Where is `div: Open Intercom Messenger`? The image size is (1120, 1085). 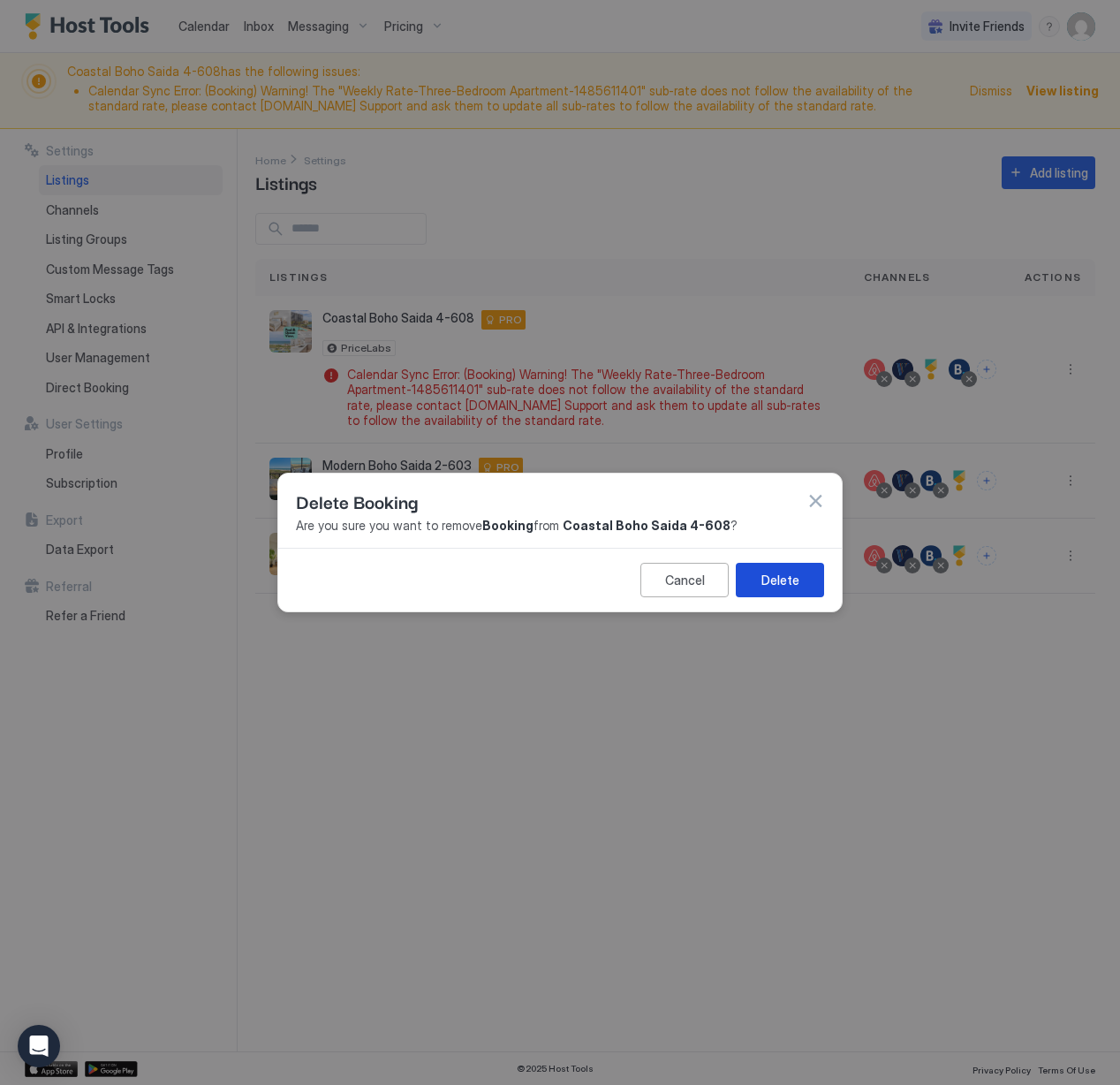
div: Open Intercom Messenger is located at coordinates (39, 1046).